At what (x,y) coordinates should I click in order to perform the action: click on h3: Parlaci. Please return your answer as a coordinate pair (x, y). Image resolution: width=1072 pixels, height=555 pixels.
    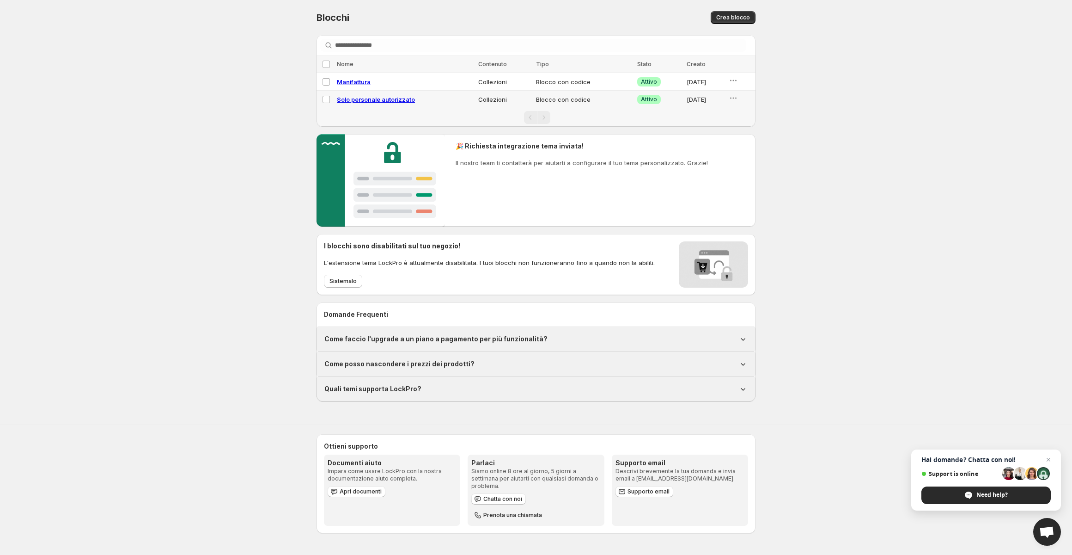
    Looking at the image, I should click on (536, 463).